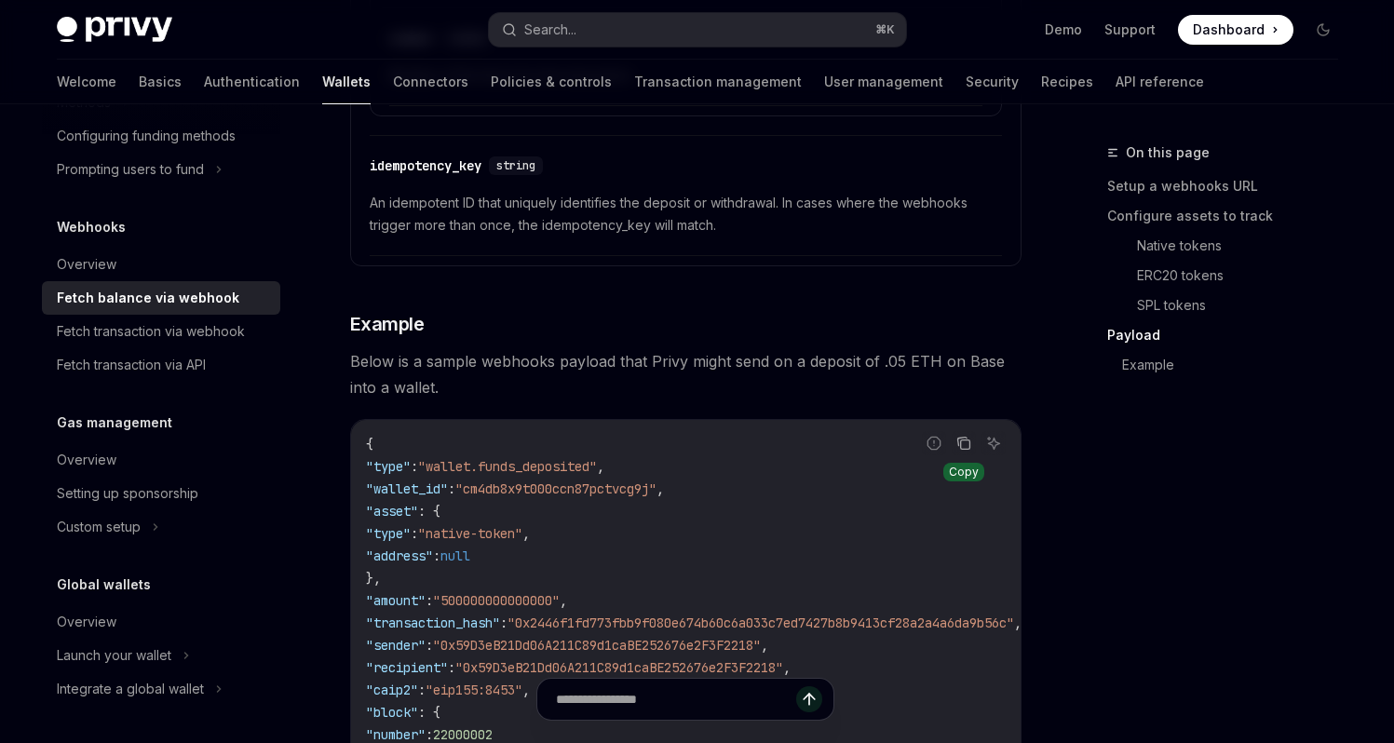  I want to click on h5: Webhooks, so click(91, 227).